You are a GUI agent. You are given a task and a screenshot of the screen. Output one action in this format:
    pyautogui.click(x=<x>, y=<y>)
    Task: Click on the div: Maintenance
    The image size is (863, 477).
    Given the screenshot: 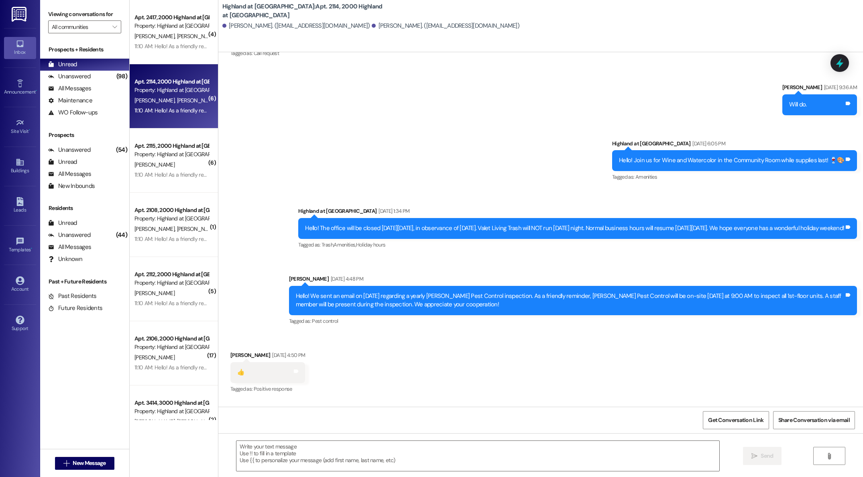 What is the action you would take?
    pyautogui.click(x=70, y=100)
    